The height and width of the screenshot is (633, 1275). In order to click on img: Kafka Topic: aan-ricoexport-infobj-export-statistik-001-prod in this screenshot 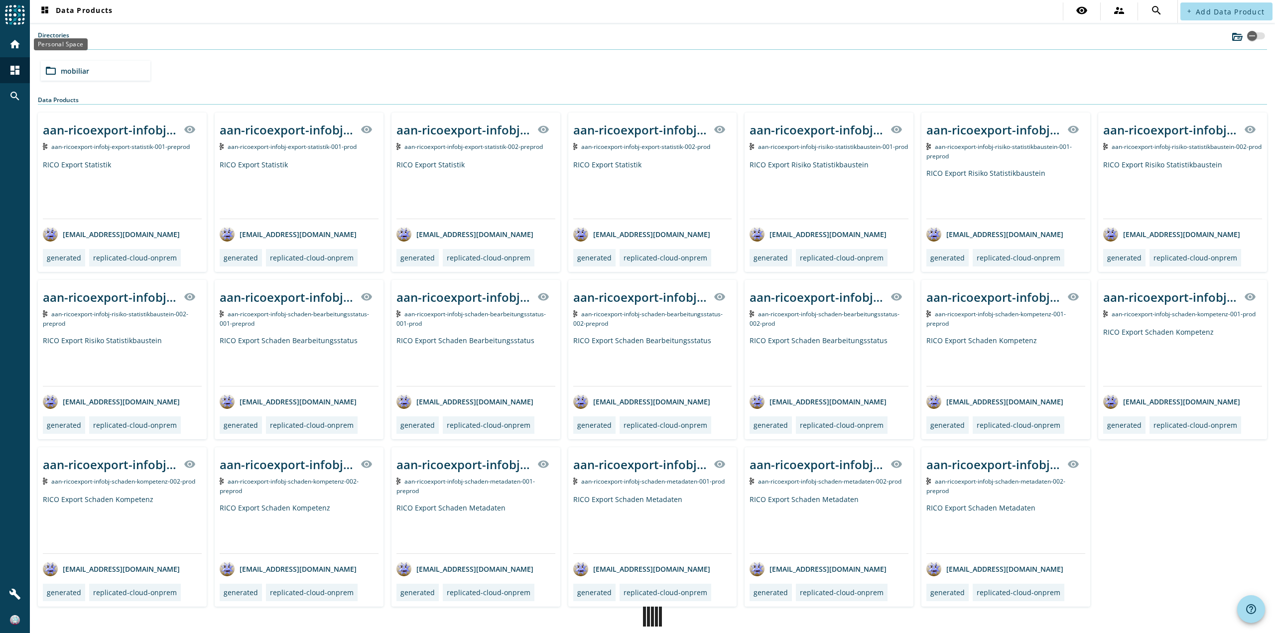, I will do `click(222, 146)`.